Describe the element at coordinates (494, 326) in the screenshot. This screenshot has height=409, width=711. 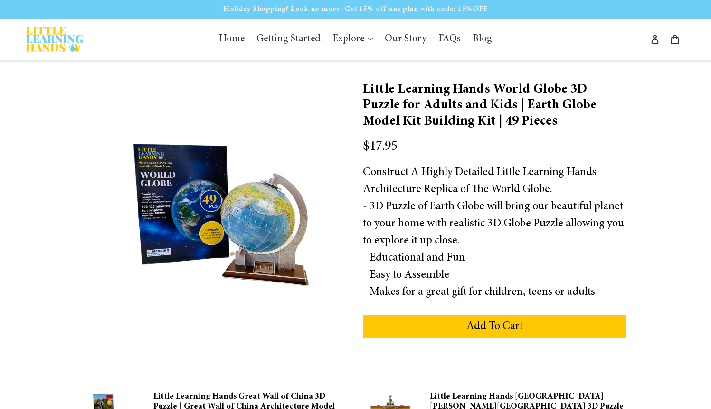
I see `button: Add To Cart` at that location.